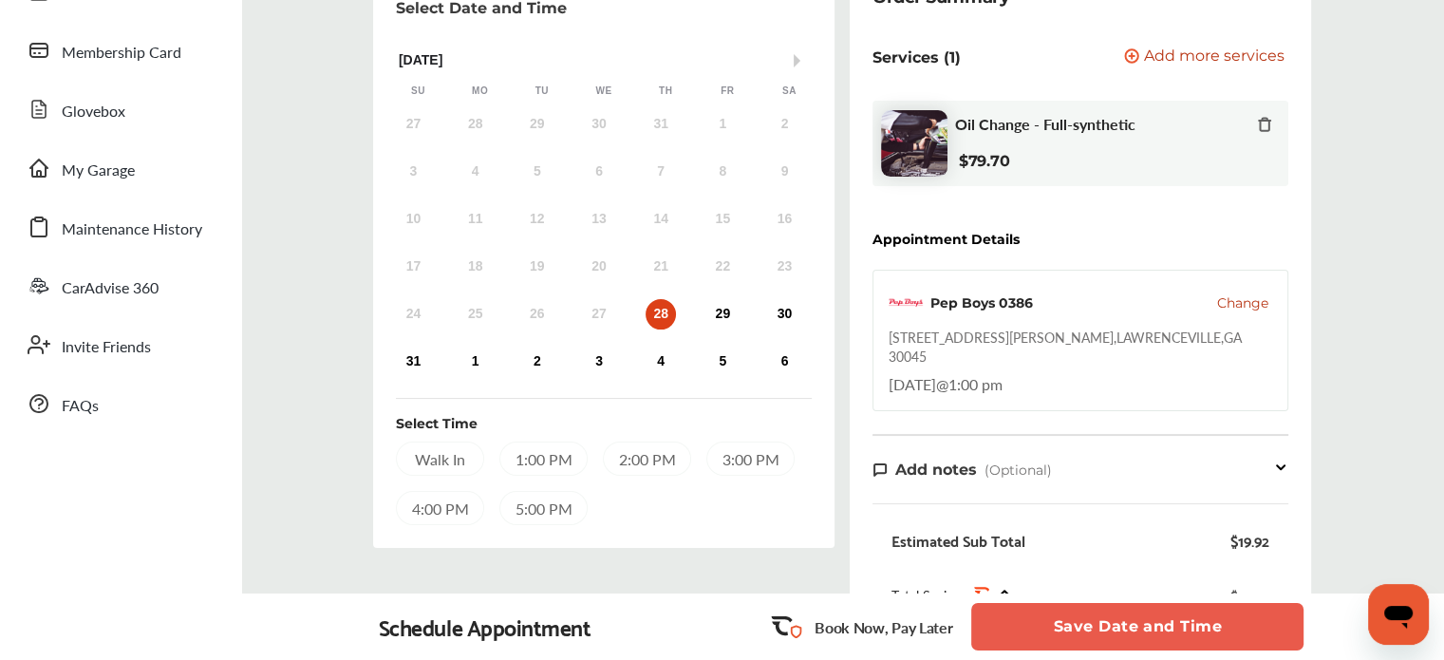  I want to click on div: Pep Boys 0386, so click(982, 303).